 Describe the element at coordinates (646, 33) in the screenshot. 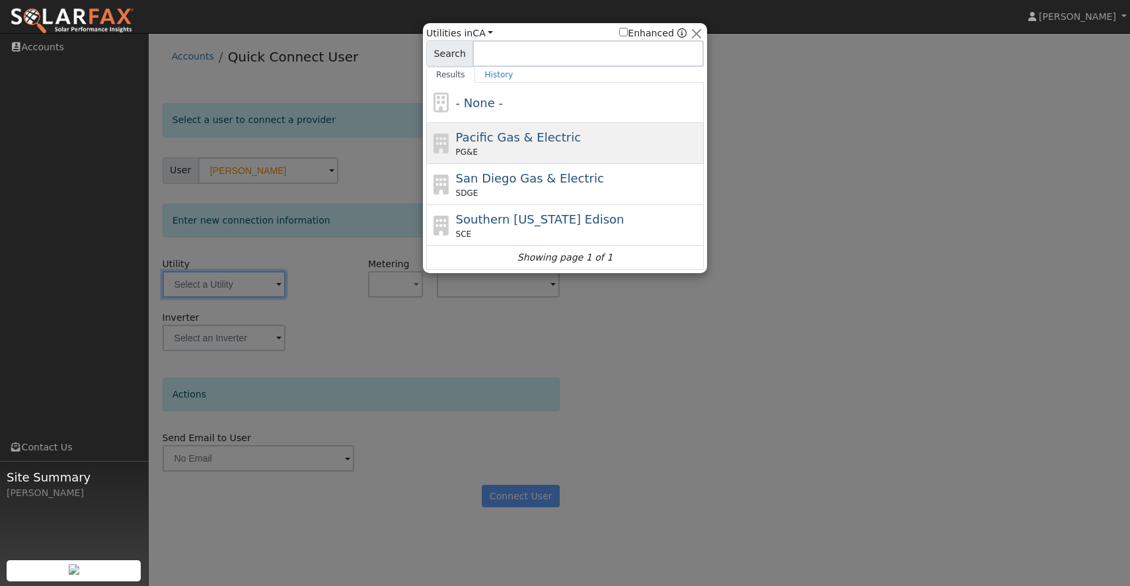

I see `label: Enhanced` at that location.